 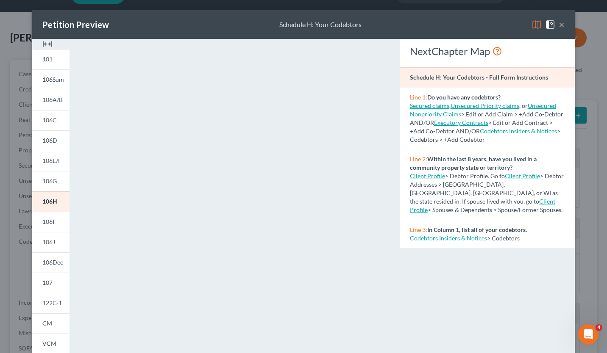 What do you see at coordinates (47, 44) in the screenshot?
I see `img: expand-e0f6d898513216a626fdd78e52531dac95497ffd26381d4c15ee2fc46db09dca.svg` at bounding box center [47, 44].